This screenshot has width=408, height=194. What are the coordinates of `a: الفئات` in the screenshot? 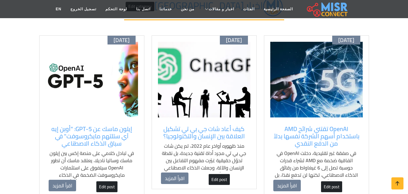 It's located at (249, 9).